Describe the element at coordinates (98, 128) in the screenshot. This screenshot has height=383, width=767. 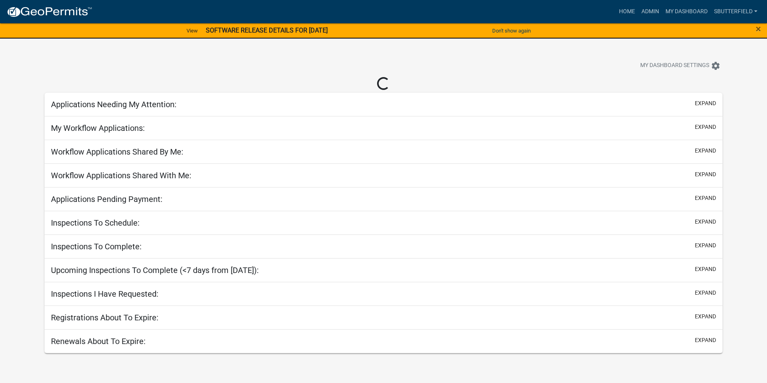
I see `h5: My Workflow Applications:` at that location.